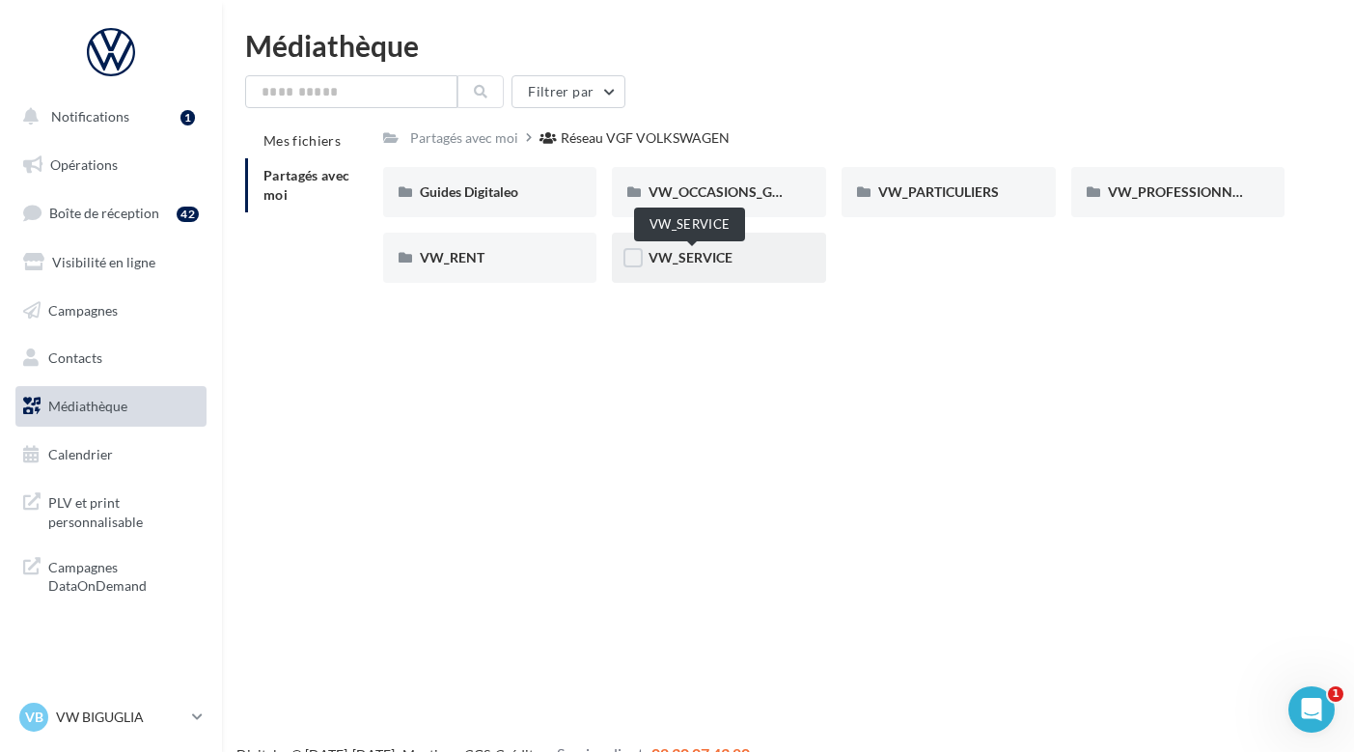 The image size is (1354, 752). I want to click on span: Guides Digitaleo, so click(469, 191).